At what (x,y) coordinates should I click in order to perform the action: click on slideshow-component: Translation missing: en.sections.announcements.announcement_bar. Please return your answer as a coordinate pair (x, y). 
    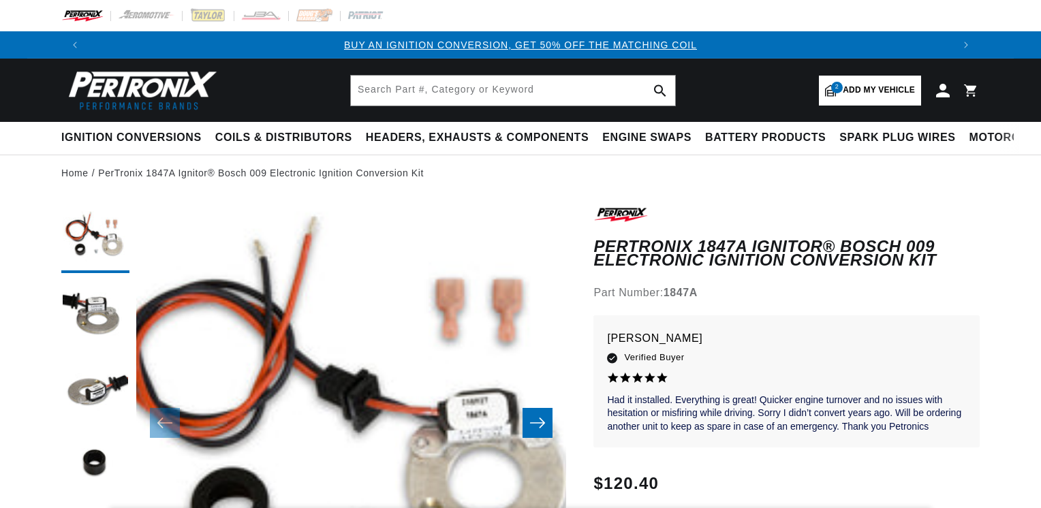
    Looking at the image, I should click on (520, 45).